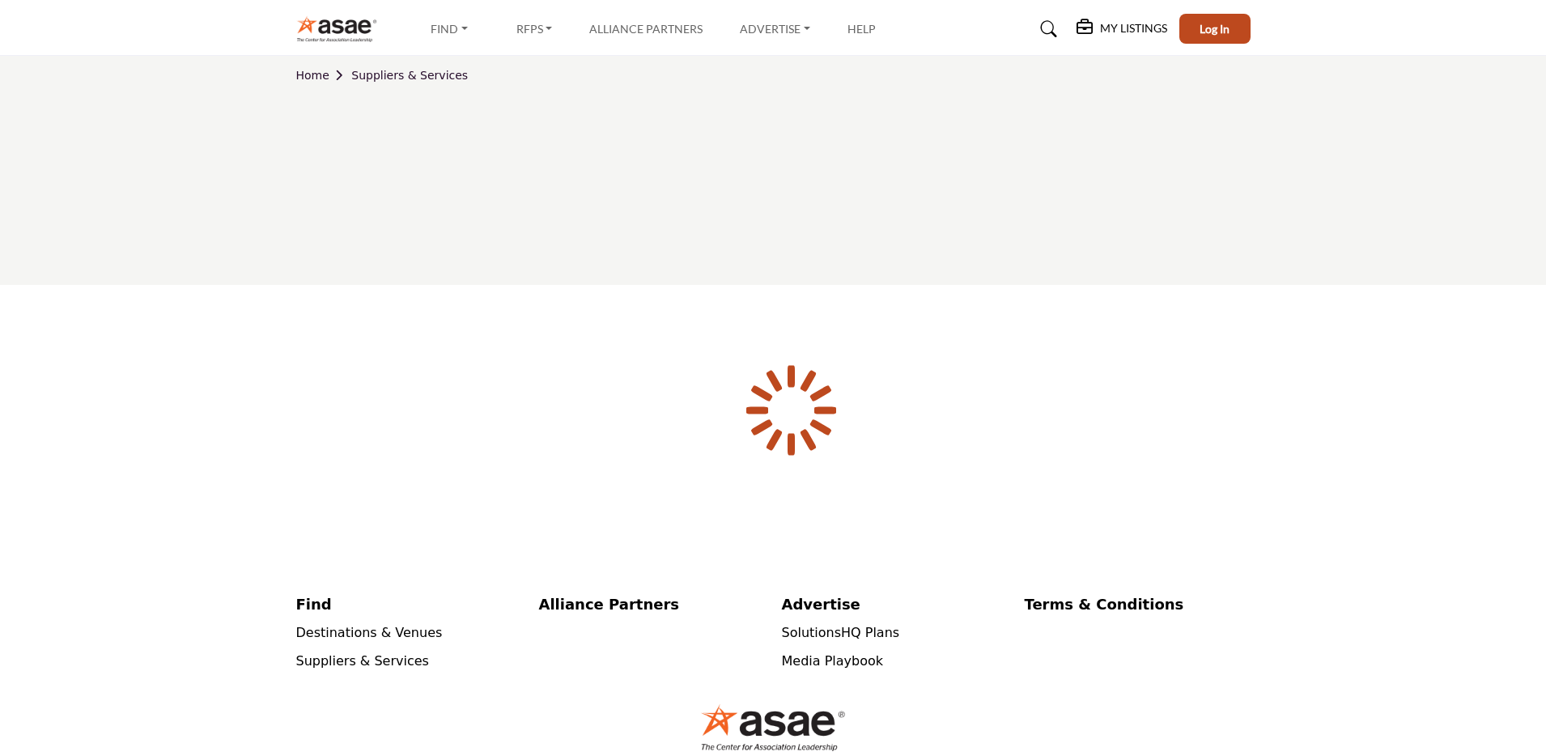 This screenshot has height=756, width=1546. Describe the element at coordinates (369, 632) in the screenshot. I see `a: Destinations & Venues` at that location.